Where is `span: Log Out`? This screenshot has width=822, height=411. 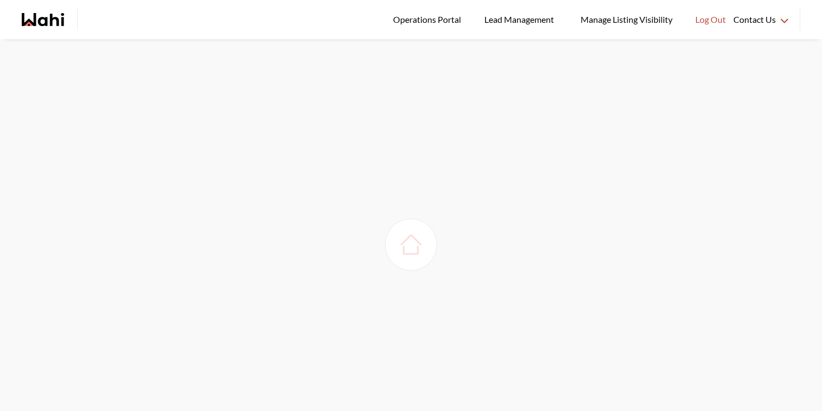
span: Log Out is located at coordinates (710, 20).